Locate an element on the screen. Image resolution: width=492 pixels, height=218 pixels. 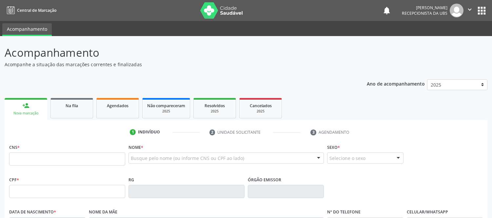
label: Nome is located at coordinates (136, 147).